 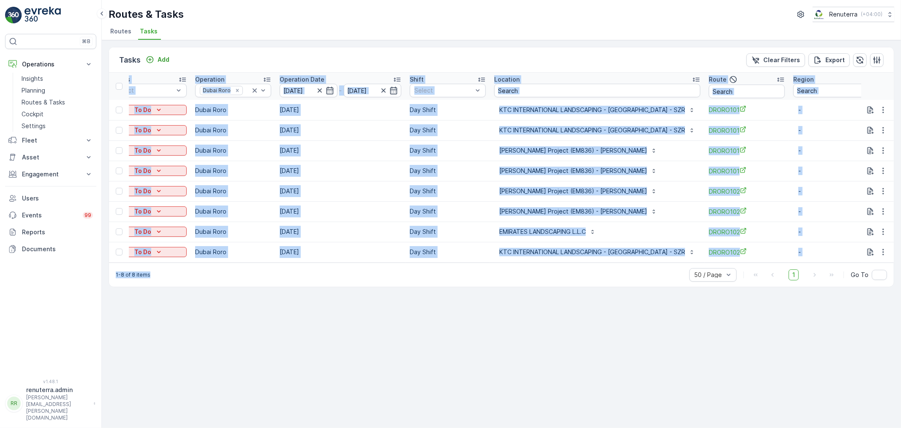 I want to click on button: Export, so click(x=830, y=60).